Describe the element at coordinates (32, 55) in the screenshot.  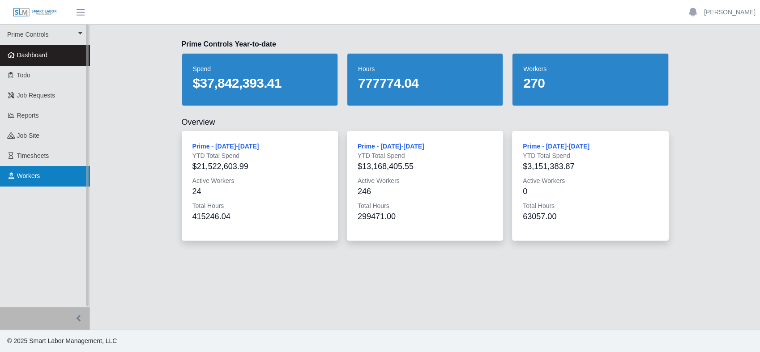
I see `span: Dashboard` at that location.